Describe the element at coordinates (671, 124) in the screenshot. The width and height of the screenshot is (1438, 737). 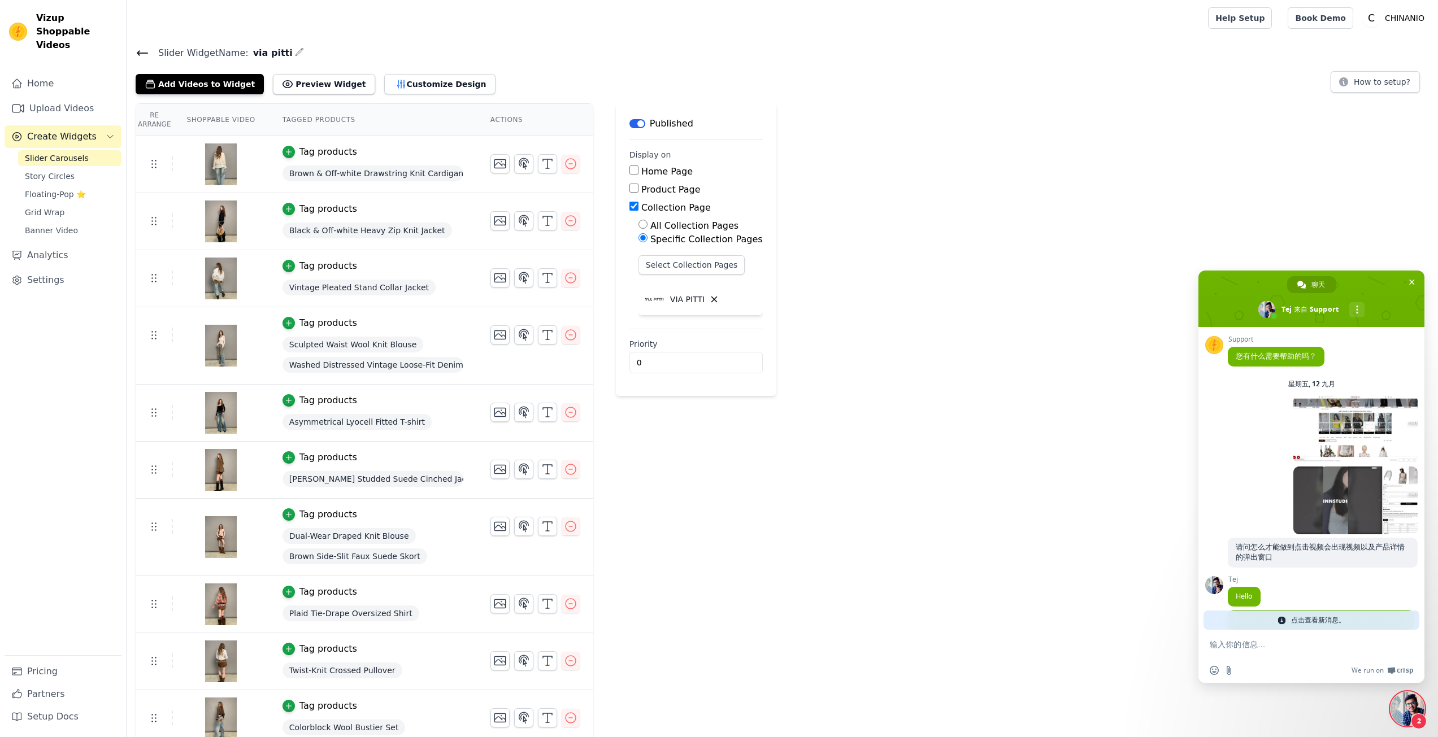
I see `p: Published` at that location.